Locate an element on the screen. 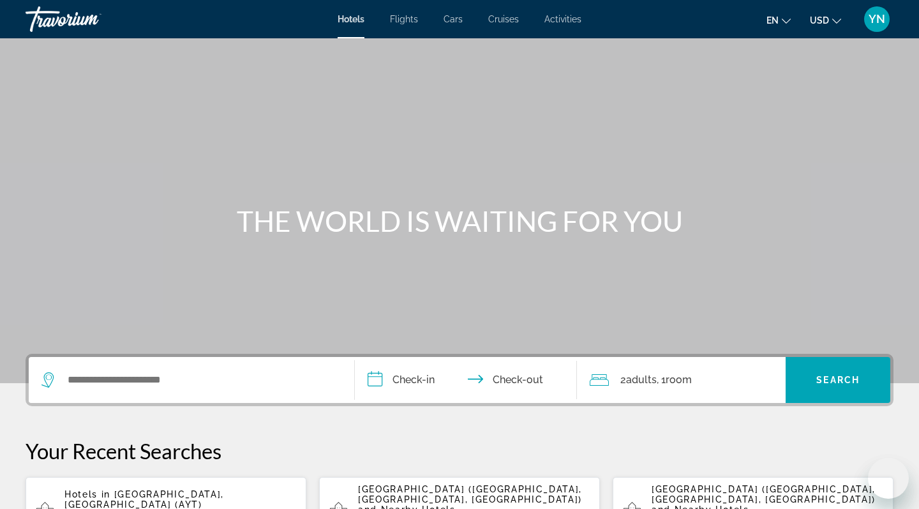  span: Search is located at coordinates (838, 380).